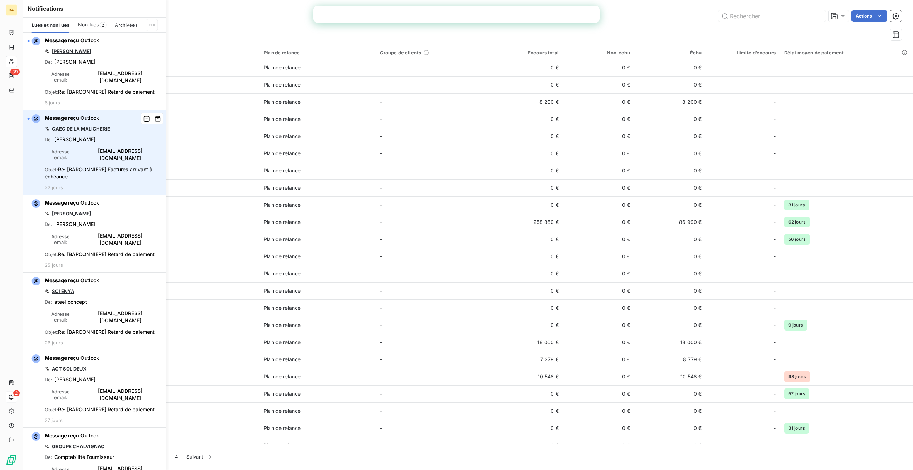  What do you see at coordinates (797, 222) in the screenshot?
I see `span: 62 jours` at bounding box center [797, 222].